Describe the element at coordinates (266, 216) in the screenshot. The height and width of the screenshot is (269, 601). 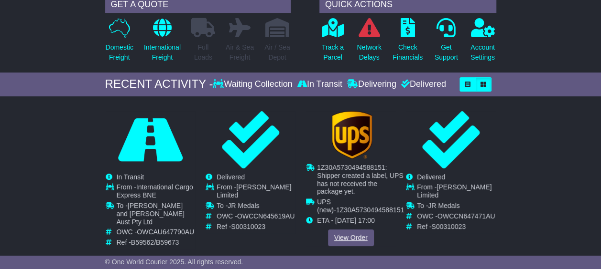
I see `span: OWCCN645619AU` at that location.